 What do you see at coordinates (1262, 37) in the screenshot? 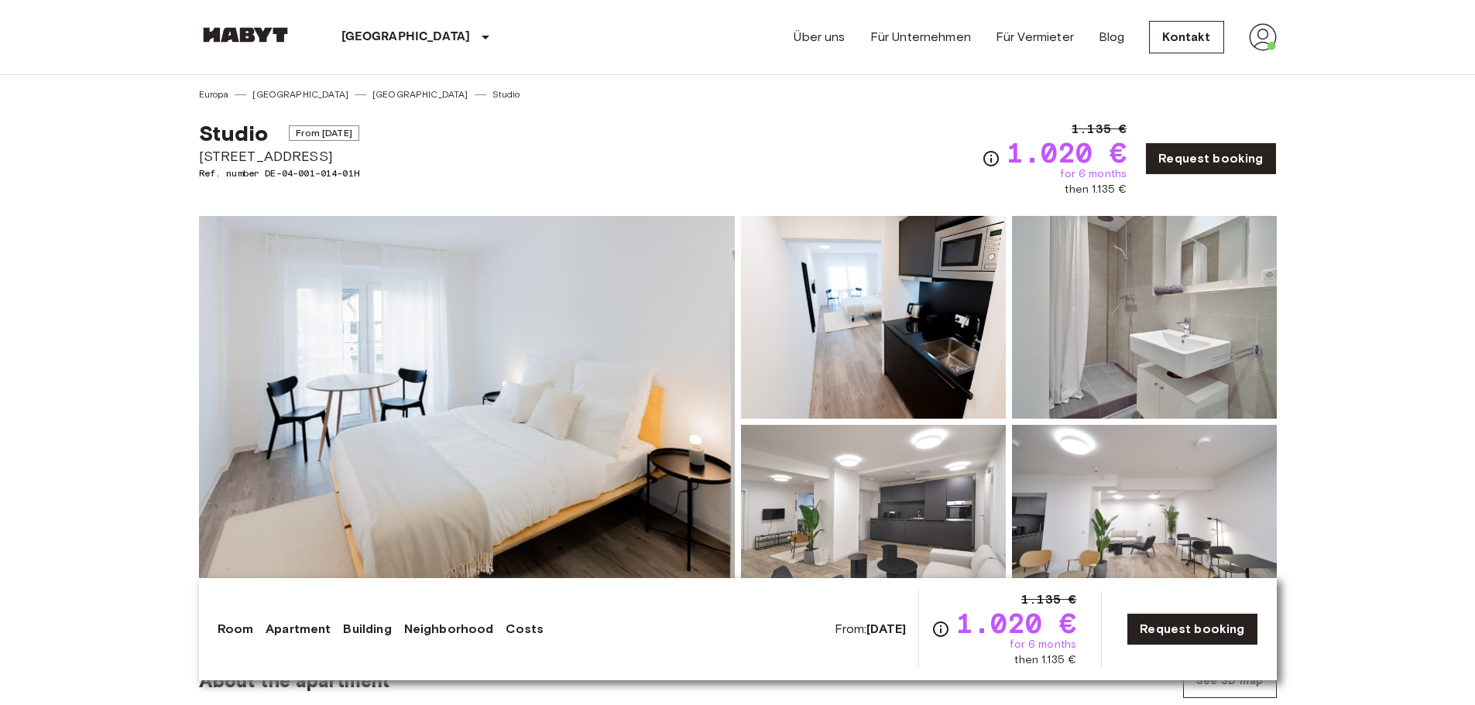
I see `img: avatar` at bounding box center [1262, 37].